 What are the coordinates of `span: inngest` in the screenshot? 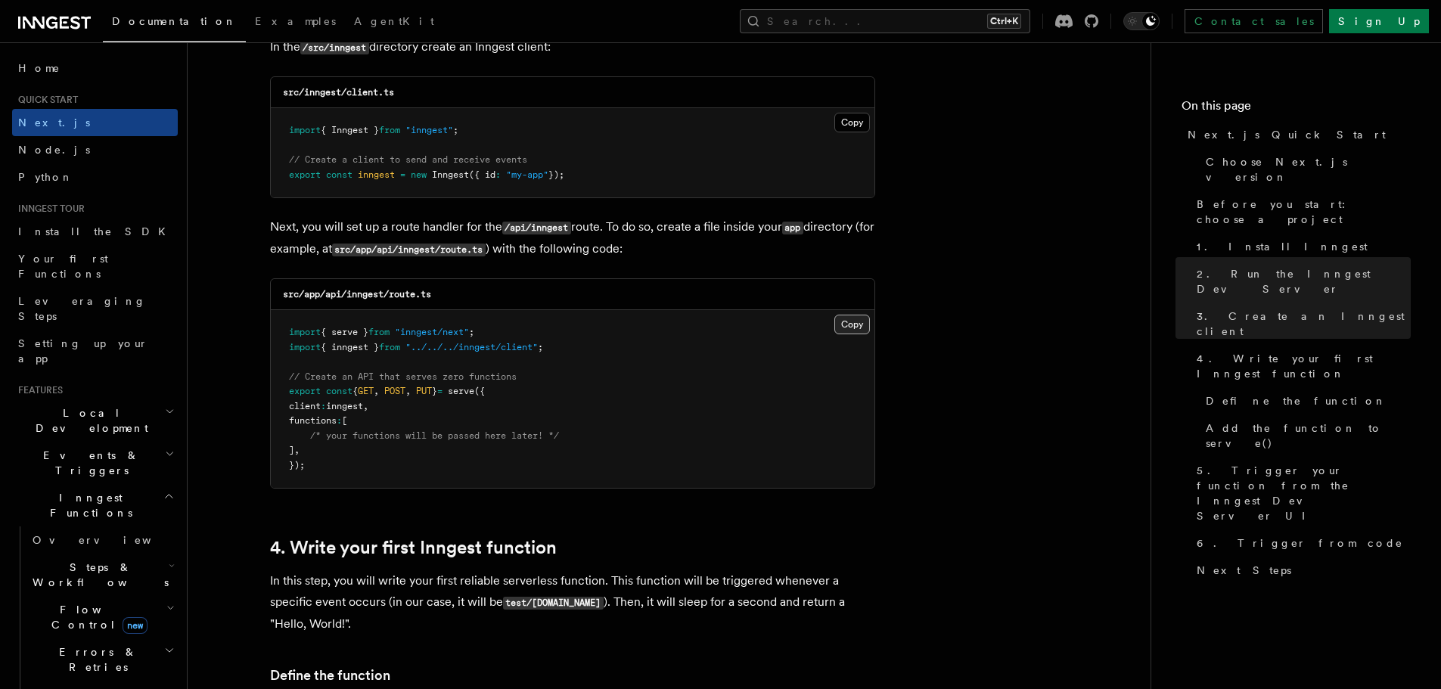 It's located at (376, 175).